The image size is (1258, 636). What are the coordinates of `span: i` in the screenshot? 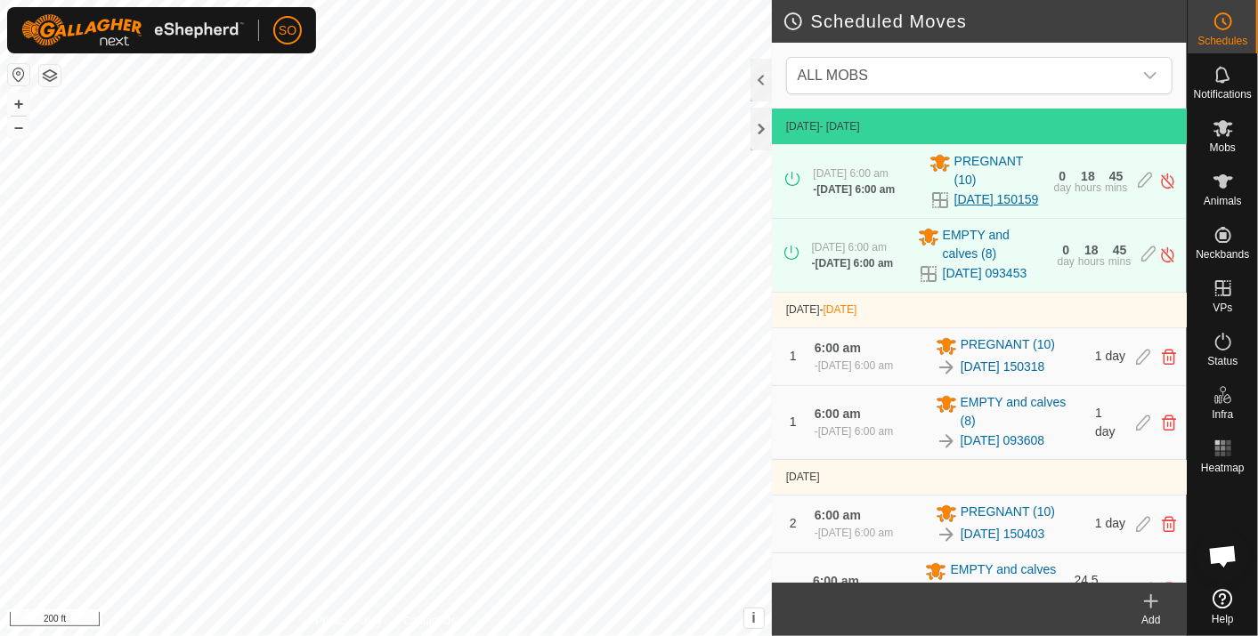 It's located at (753, 618).